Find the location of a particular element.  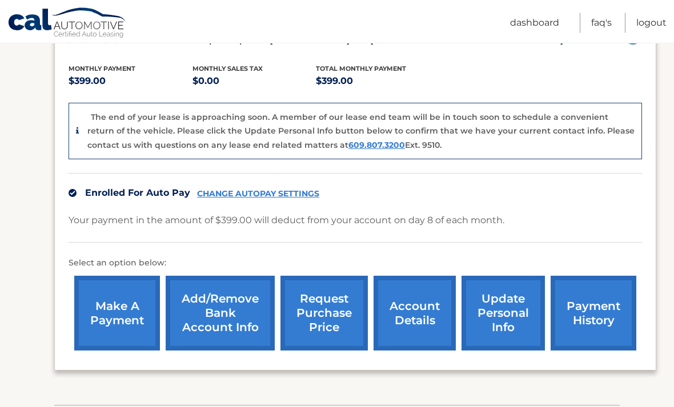

a: 609.807.3200 is located at coordinates (377, 146).